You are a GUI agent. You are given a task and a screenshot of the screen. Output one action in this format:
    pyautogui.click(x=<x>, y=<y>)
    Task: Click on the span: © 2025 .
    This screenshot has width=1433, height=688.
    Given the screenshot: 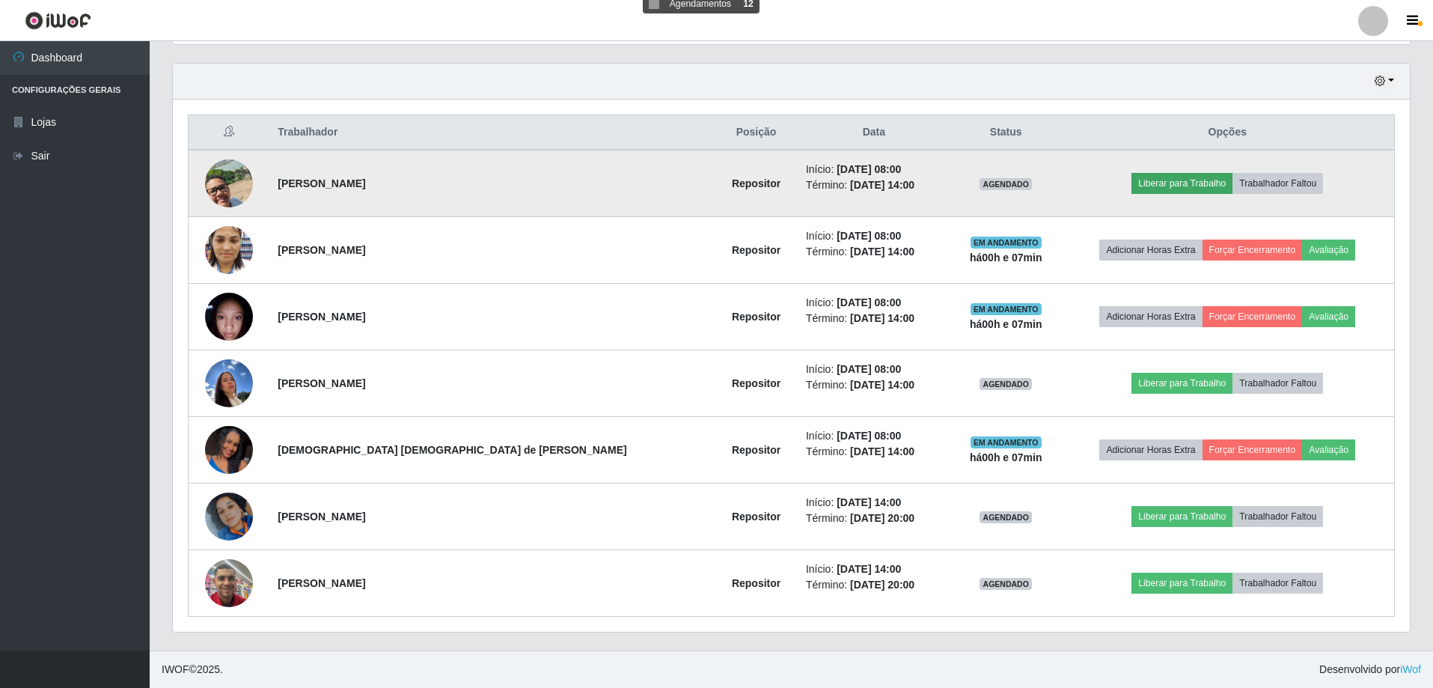 What is the action you would take?
    pyautogui.click(x=192, y=669)
    